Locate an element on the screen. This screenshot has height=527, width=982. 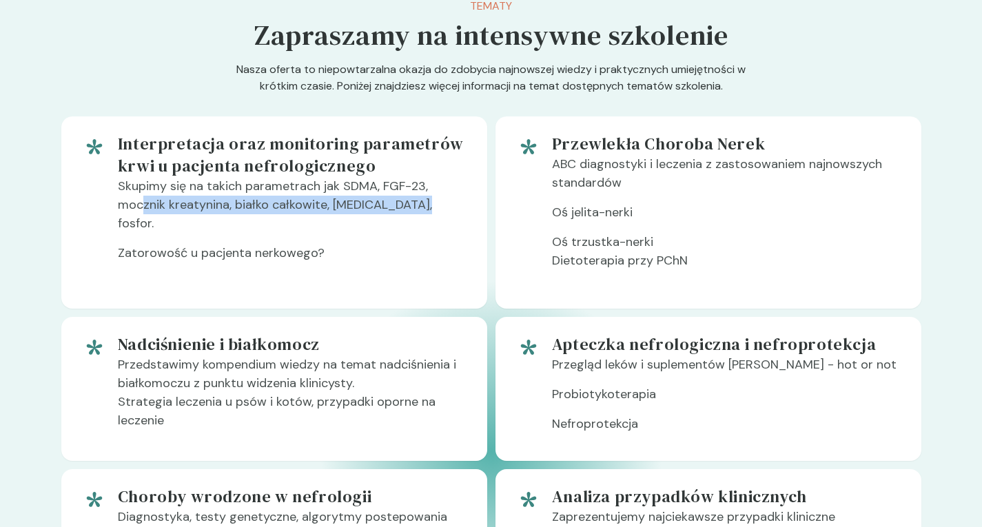
p: Przedstawimy kompendium wiedzy na temat nadciśnienia i białkomoczu z punktu widzenia klinicysty. ... is located at coordinates (291, 398).